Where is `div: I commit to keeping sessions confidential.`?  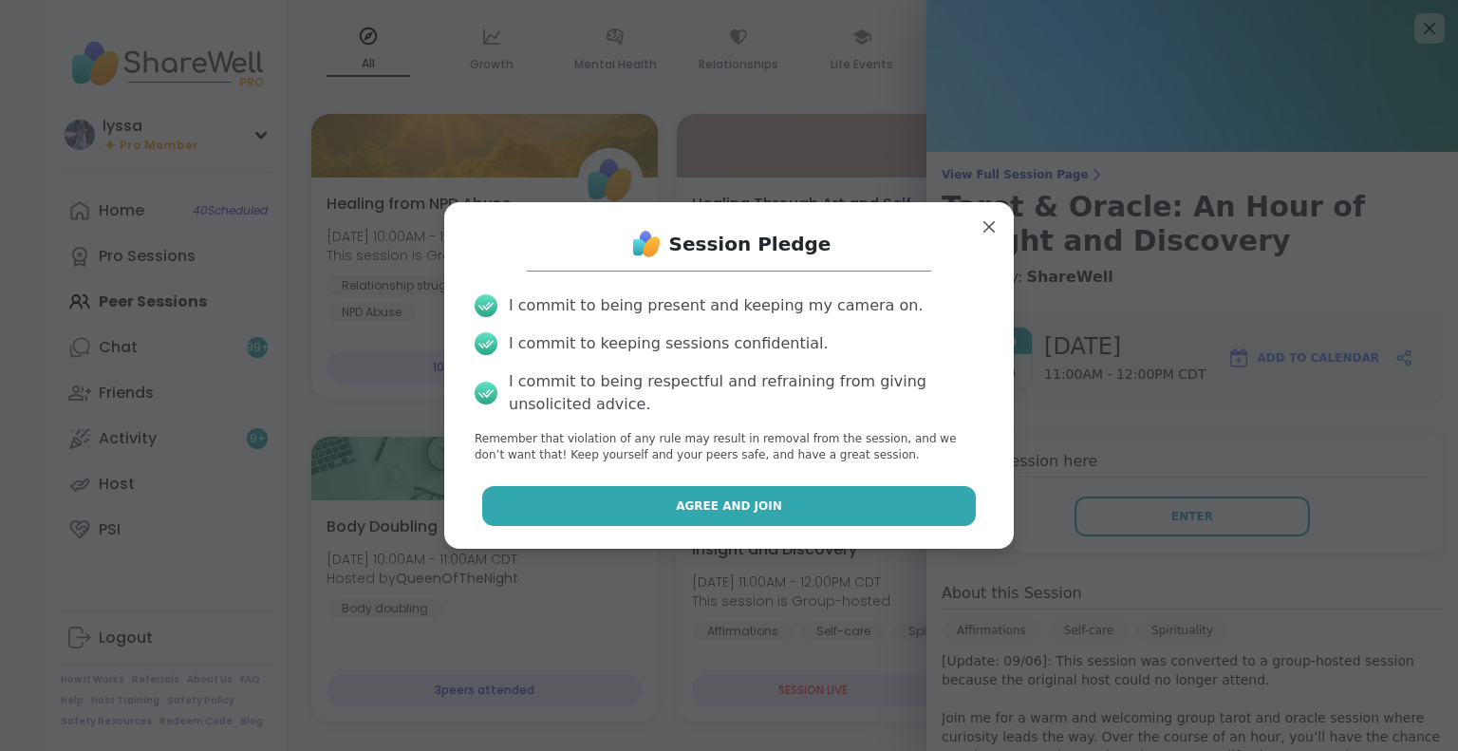 div: I commit to keeping sessions confidential. is located at coordinates (668, 344).